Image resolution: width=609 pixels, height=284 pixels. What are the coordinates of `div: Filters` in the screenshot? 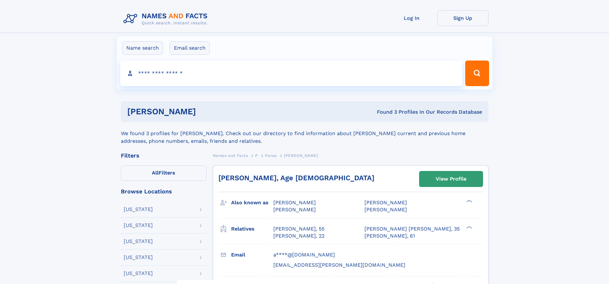 It's located at (164, 155).